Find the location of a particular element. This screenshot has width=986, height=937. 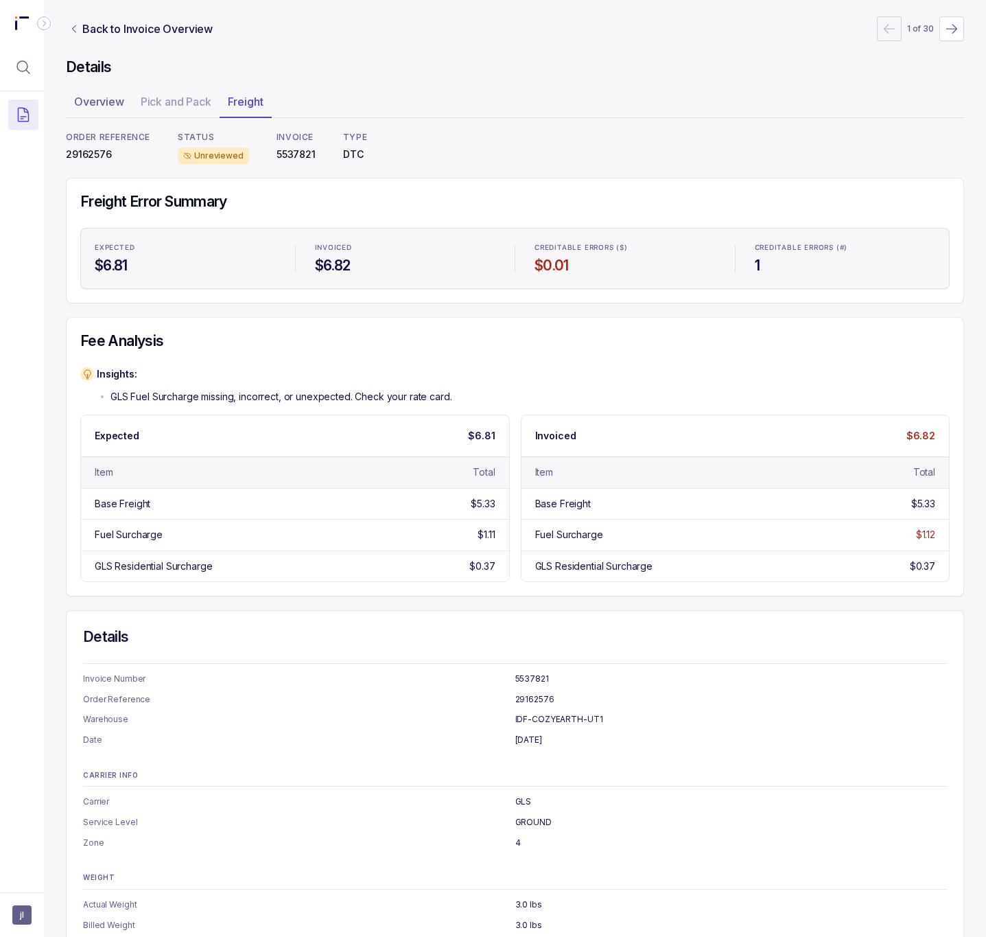

p: Warehouse is located at coordinates (299, 719).